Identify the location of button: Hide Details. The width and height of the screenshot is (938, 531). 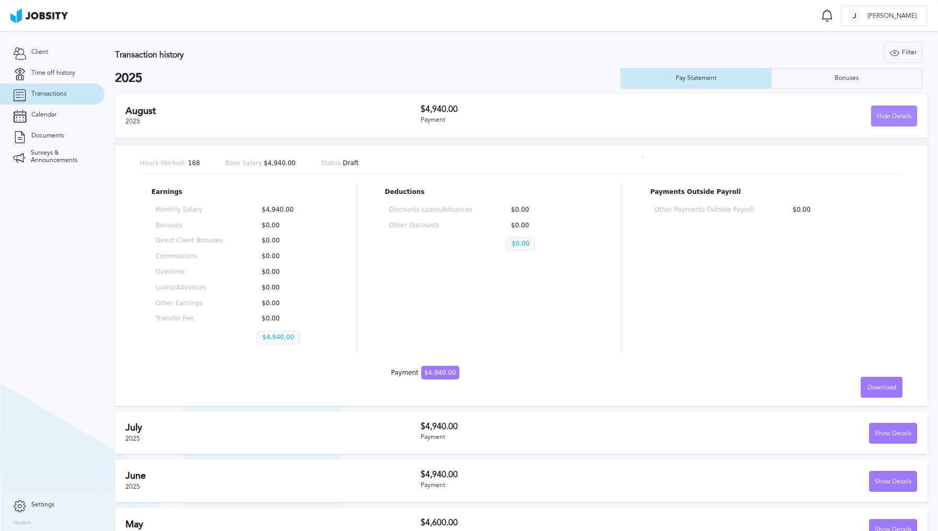
(894, 116).